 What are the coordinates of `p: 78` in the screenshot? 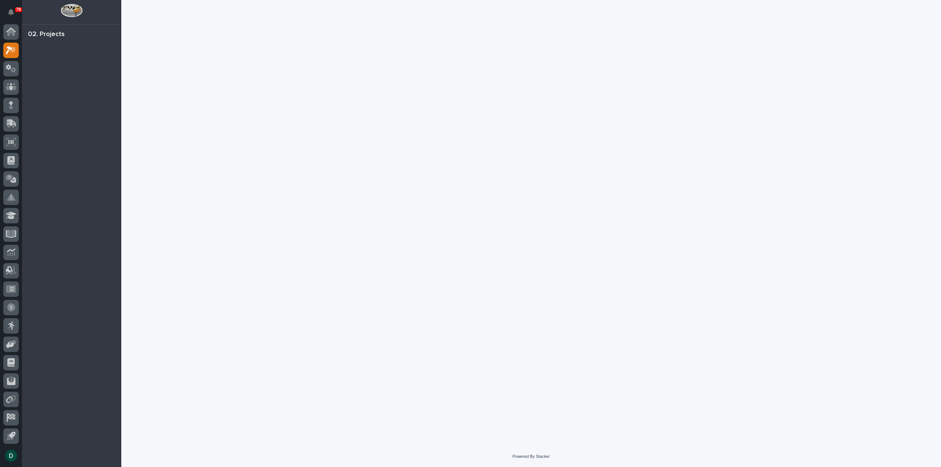 It's located at (18, 10).